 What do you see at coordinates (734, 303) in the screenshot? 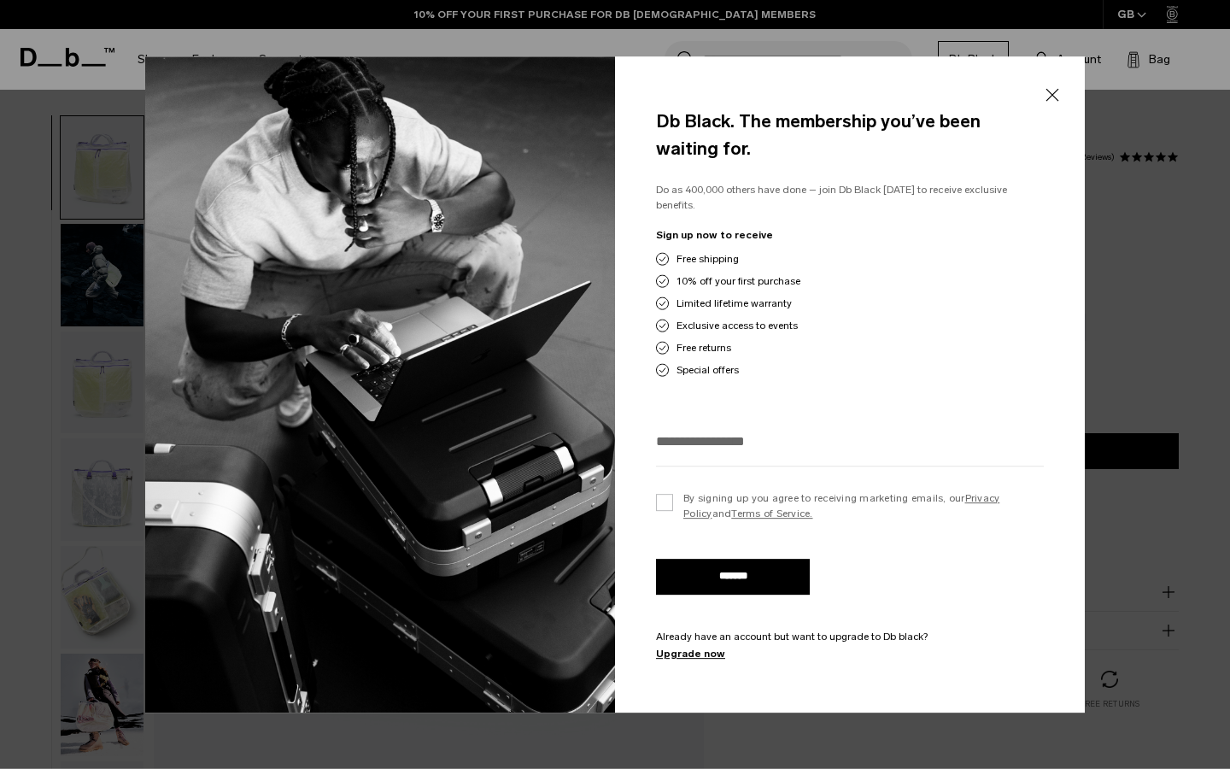
I see `span: Limited lifetime warranty` at bounding box center [734, 303].